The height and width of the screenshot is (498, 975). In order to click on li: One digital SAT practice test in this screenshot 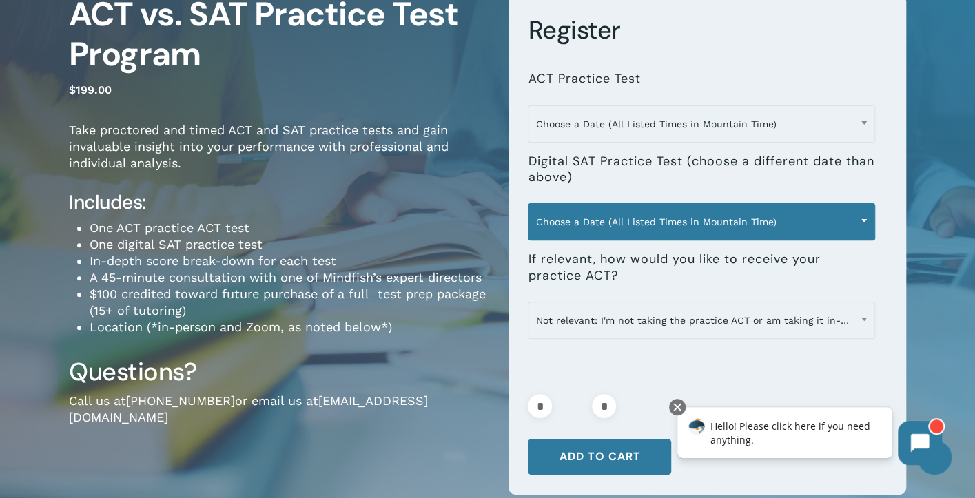, I will do `click(289, 245)`.